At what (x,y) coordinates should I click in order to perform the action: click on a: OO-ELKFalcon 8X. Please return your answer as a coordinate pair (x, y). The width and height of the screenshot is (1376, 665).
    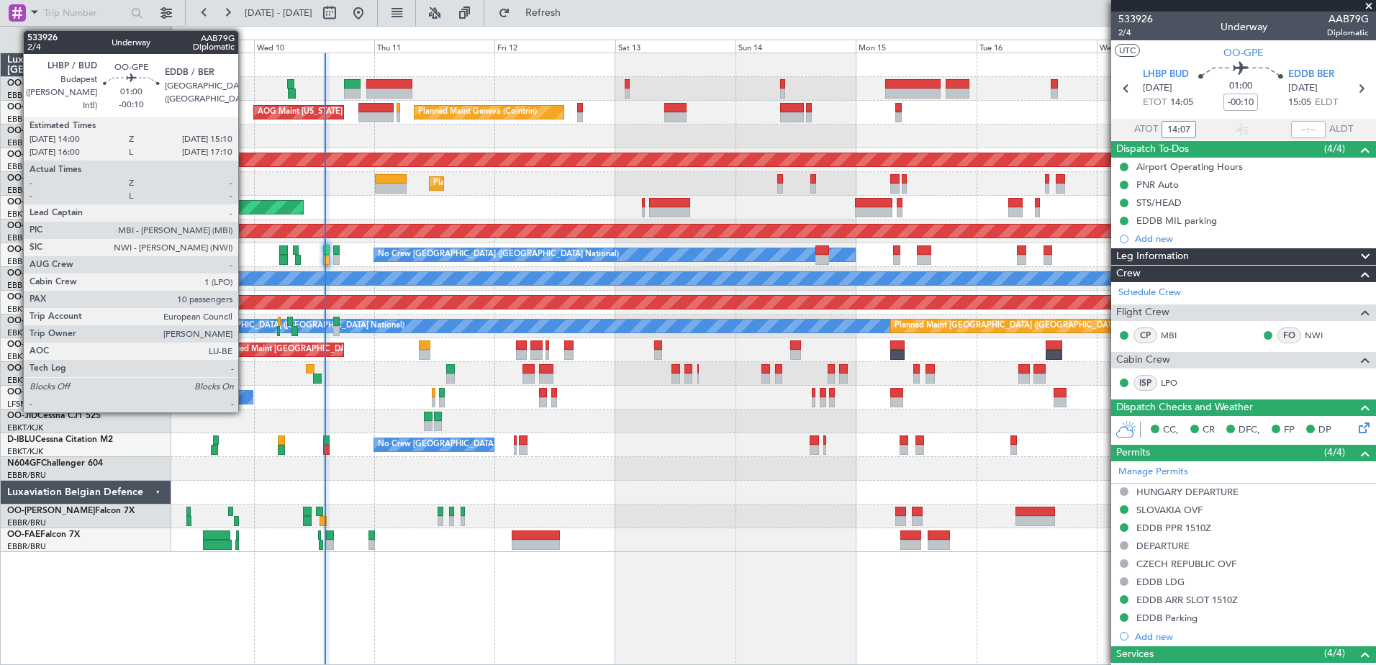
    Looking at the image, I should click on (43, 155).